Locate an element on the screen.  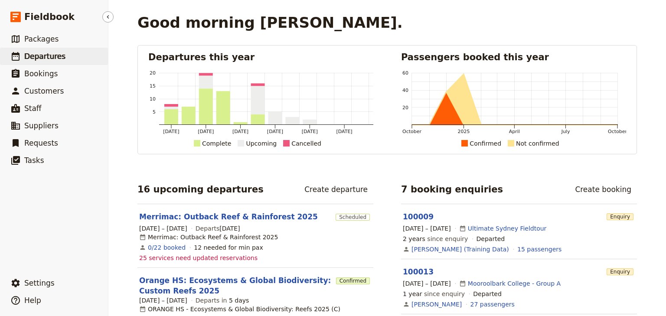
tspan: 5 is located at coordinates (154, 112).